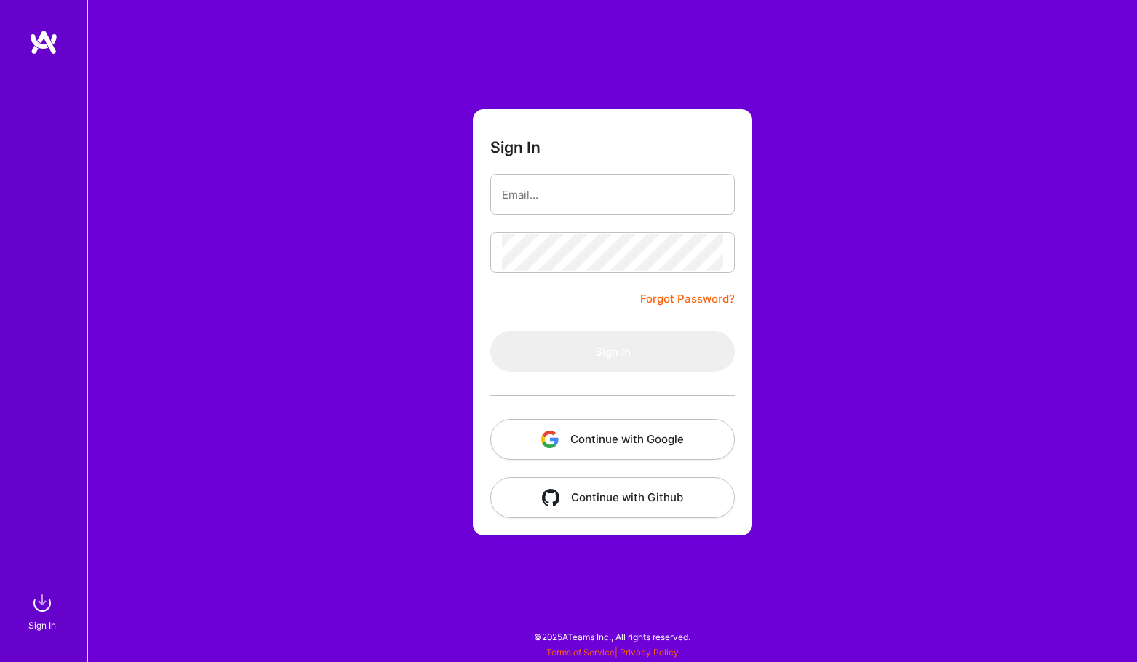 The height and width of the screenshot is (662, 1137). I want to click on button: Continue with Google, so click(613, 439).